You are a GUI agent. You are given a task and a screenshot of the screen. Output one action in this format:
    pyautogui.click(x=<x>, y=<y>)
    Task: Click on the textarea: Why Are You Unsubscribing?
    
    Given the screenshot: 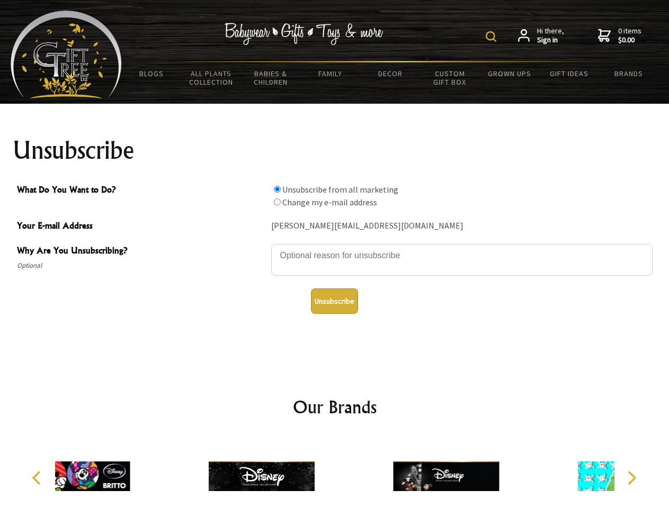 What is the action you would take?
    pyautogui.click(x=462, y=260)
    